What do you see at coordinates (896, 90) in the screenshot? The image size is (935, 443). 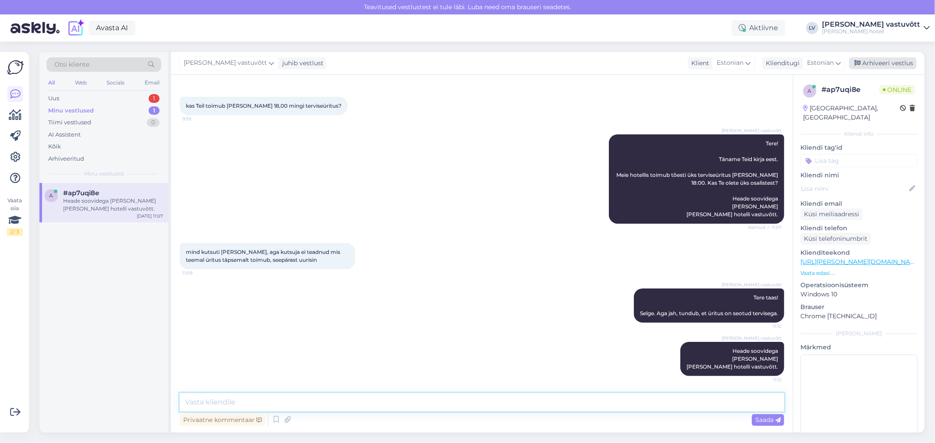 I see `span: Online` at bounding box center [896, 90].